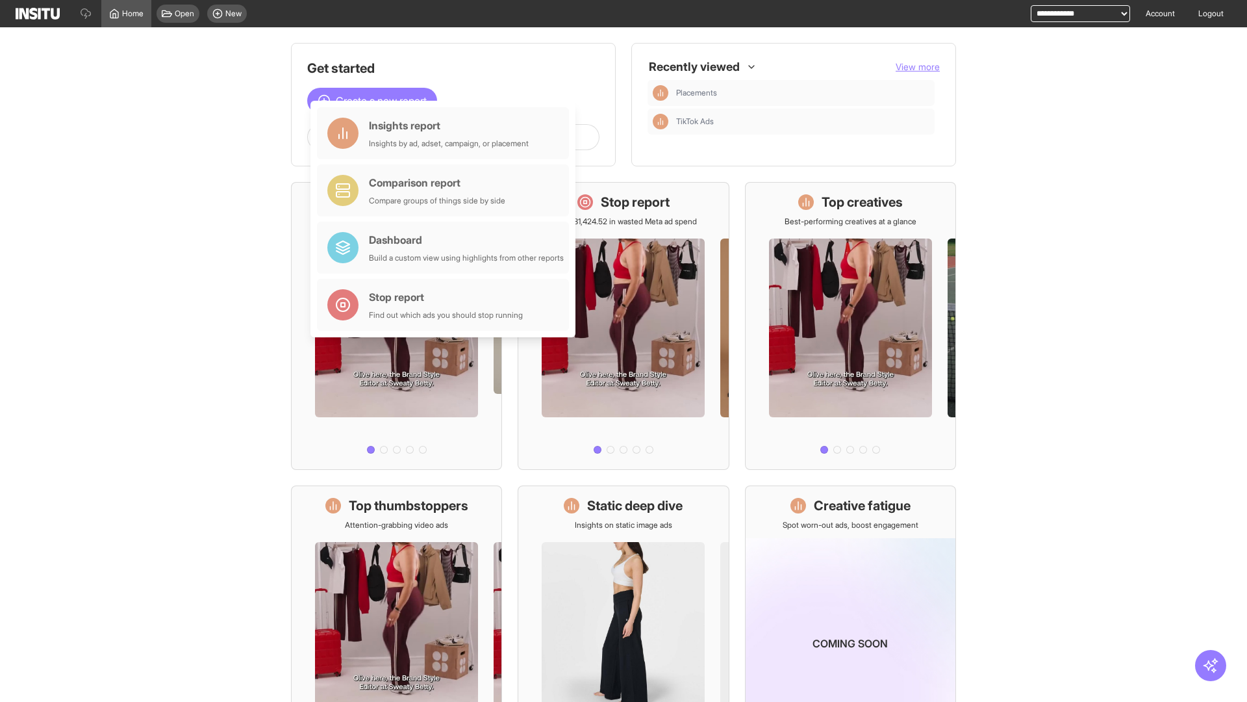 This screenshot has width=1247, height=702. Describe the element at coordinates (623, 326) in the screenshot. I see `a: Stop reportSave £31,424.52 in wasted Meta ad spend` at that location.